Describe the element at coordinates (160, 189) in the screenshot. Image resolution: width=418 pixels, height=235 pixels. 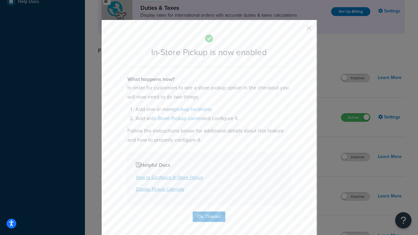
I see `a: Display Pickup Calendar` at that location.